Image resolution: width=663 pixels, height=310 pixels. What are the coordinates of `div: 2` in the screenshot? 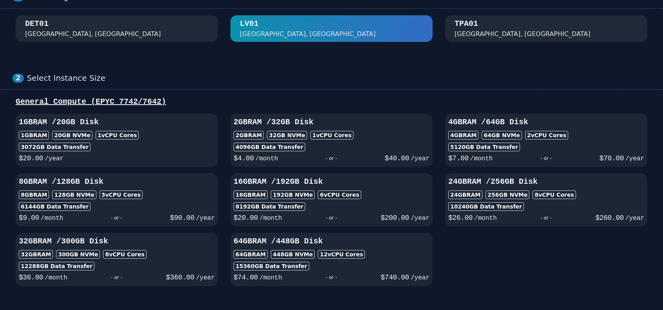 It's located at (18, 78).